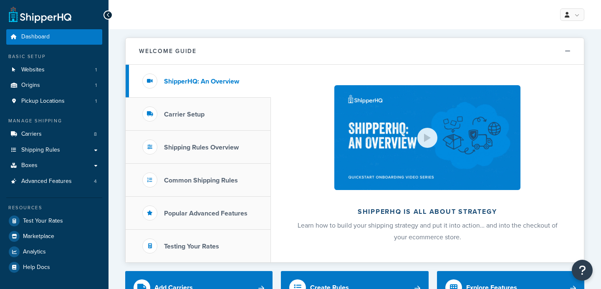 This screenshot has width=601, height=289. What do you see at coordinates (184, 114) in the screenshot?
I see `h3: Carrier Setup` at bounding box center [184, 114].